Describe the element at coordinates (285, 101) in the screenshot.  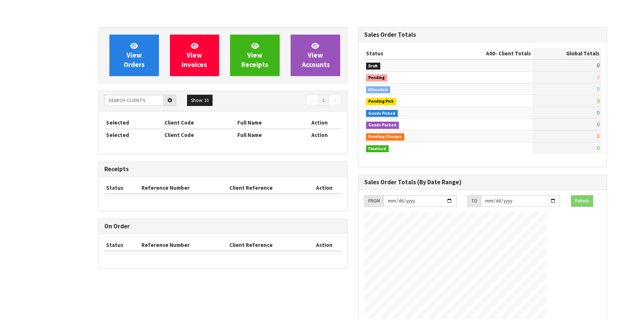
I see `nav: Page navigation` at that location.